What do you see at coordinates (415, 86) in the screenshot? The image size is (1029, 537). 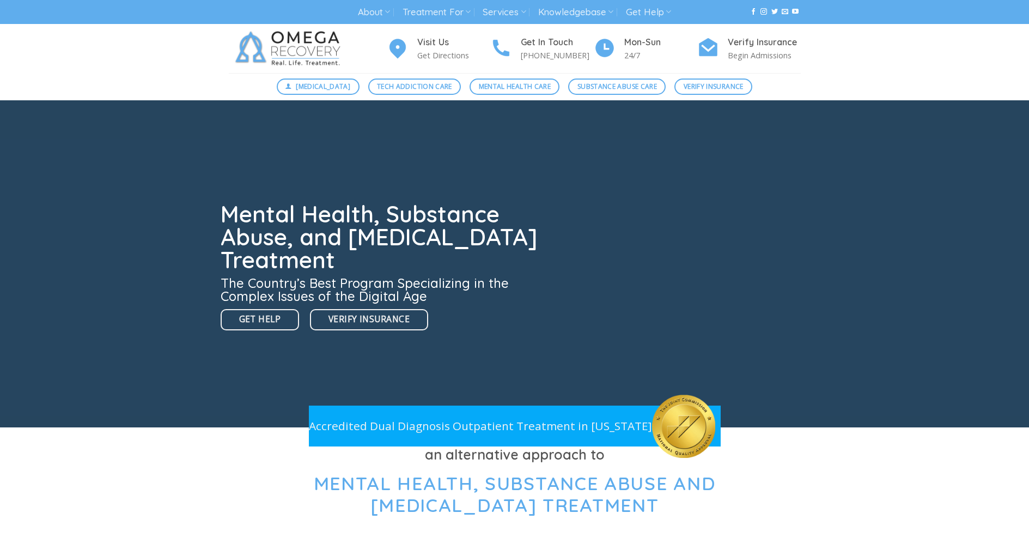 I see `span: Tech Addiction Care` at bounding box center [415, 86].